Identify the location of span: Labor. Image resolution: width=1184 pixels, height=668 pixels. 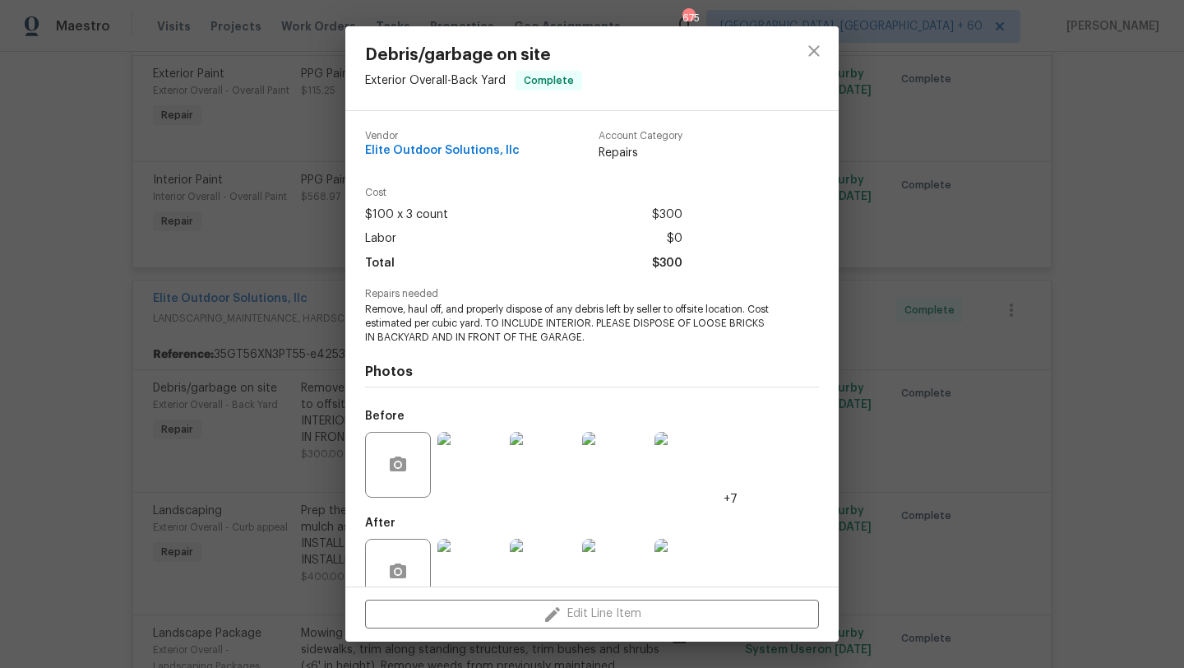
(381, 238).